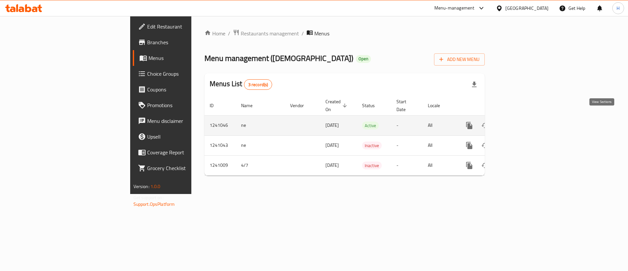 The image size is (628, 271). I want to click on div: Export file, so click(475, 84).